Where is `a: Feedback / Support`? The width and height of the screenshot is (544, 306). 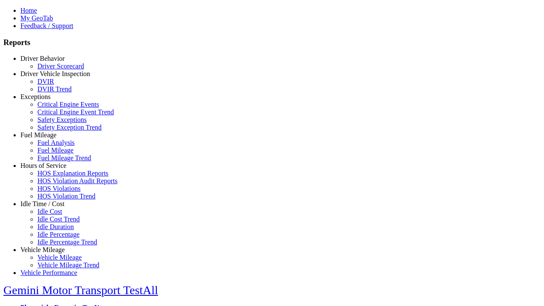
a: Feedback / Support is located at coordinates (47, 26).